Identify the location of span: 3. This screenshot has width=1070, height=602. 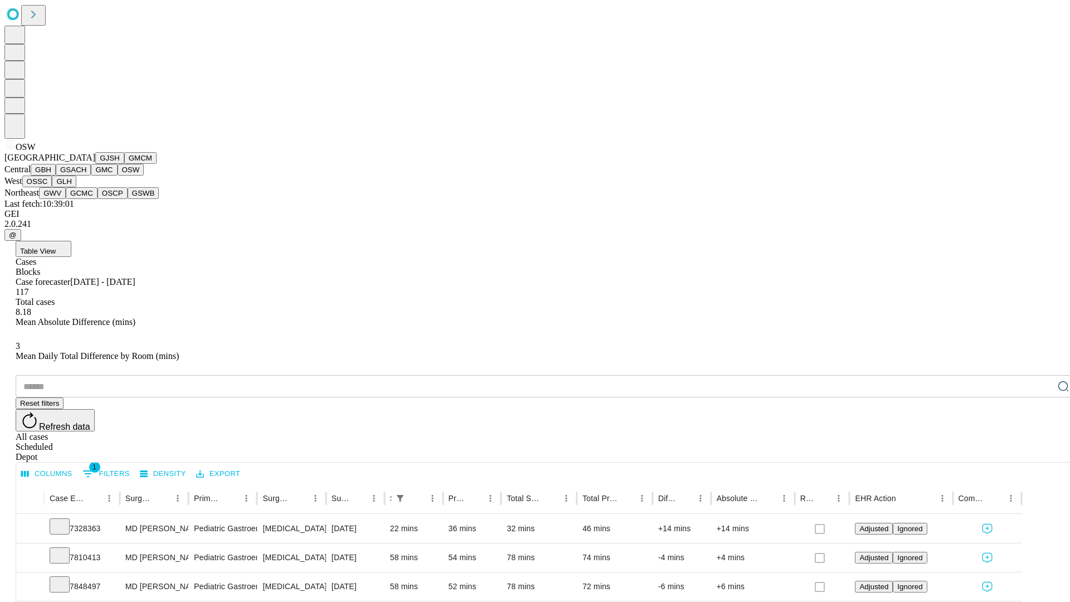
(18, 345).